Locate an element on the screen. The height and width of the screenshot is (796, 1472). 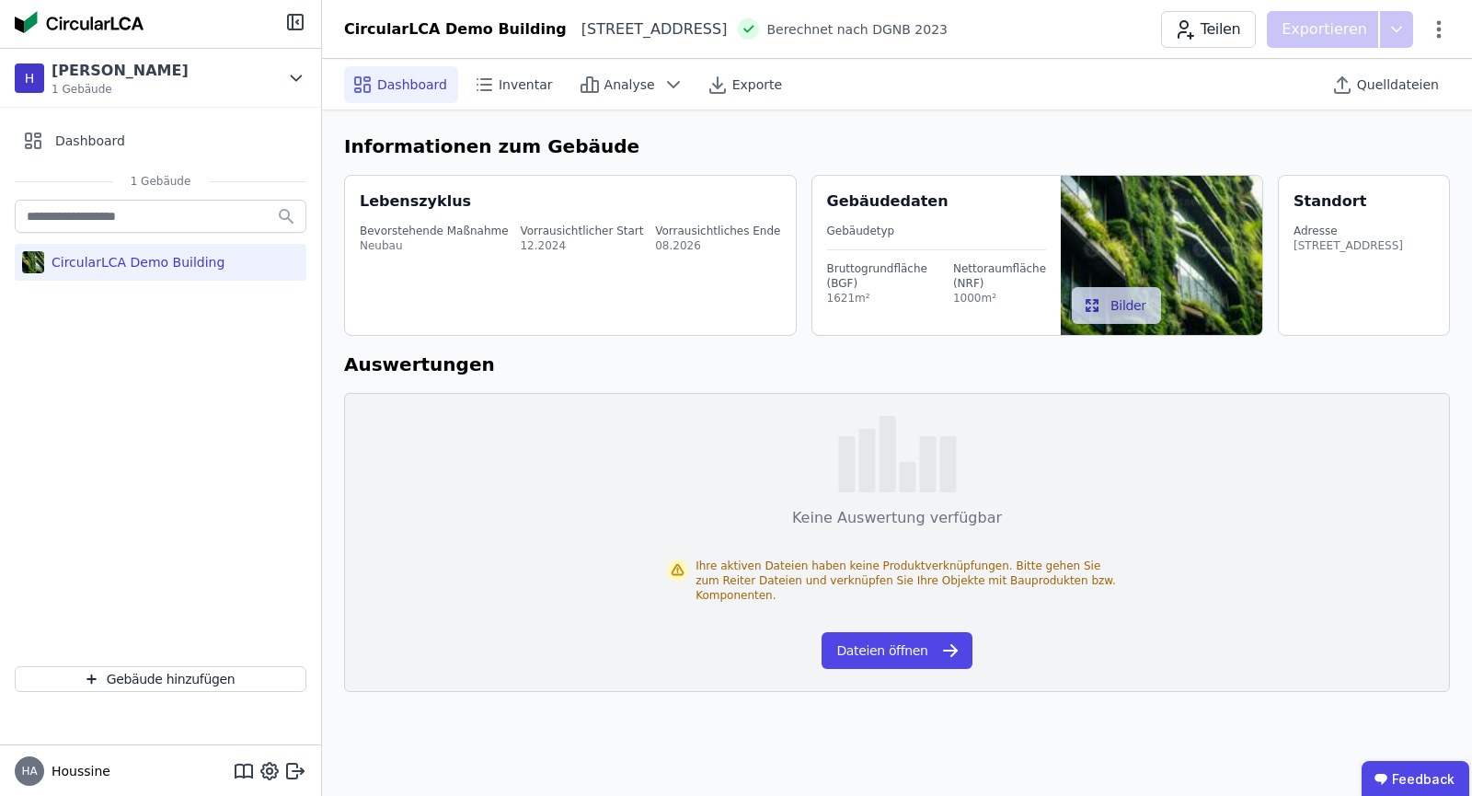
div: Ihre aktiven Dateien haben keine Produktverknüpfungen. Bitte gehen Sie zum Reiter Dateien und ver... is located at coordinates (911, 581).